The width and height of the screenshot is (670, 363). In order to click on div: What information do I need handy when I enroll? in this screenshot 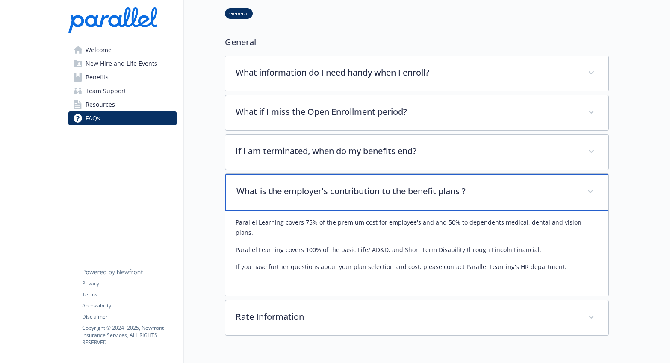, I will do `click(417, 74)`.